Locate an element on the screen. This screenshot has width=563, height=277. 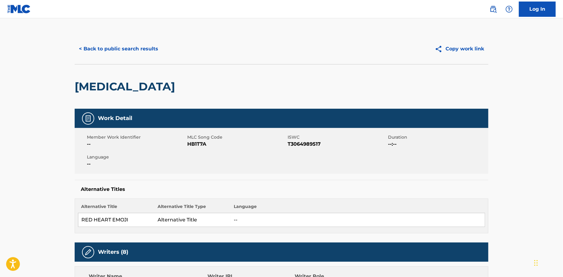
h5: Alternative Titles is located at coordinates (281, 190).